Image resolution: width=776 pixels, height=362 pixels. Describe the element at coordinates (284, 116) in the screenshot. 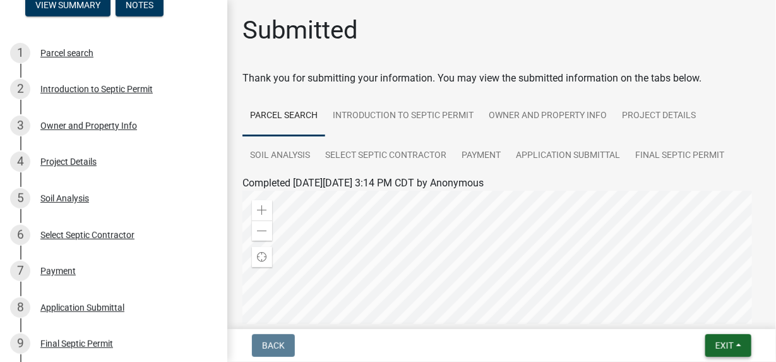

I see `a: Parcel search` at that location.